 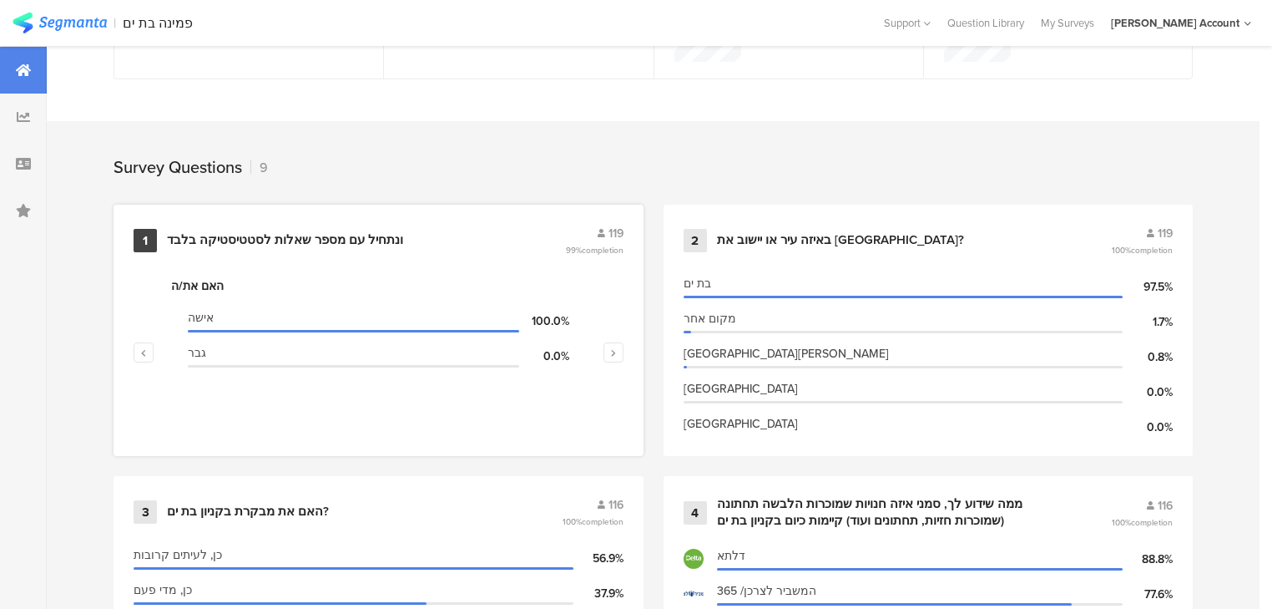 What do you see at coordinates (158, 23) in the screenshot?
I see `div: פמינה בת ים` at bounding box center [158, 23].